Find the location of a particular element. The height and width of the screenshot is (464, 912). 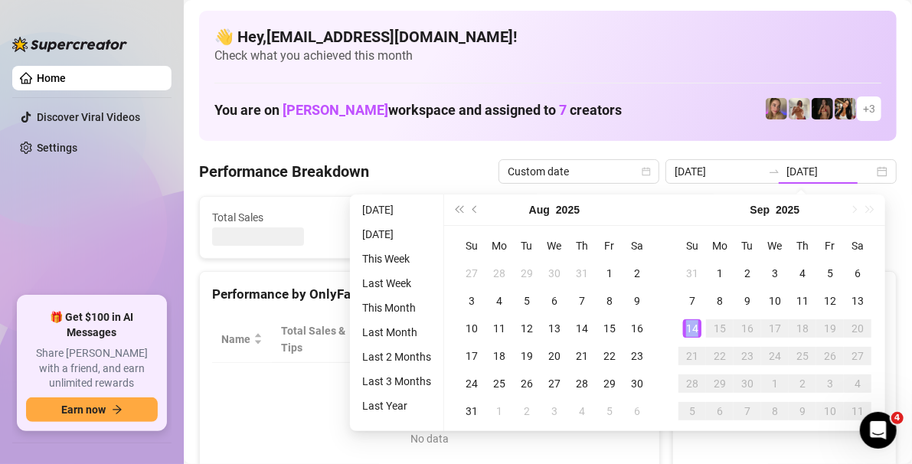

span: + 3 is located at coordinates (869, 109).